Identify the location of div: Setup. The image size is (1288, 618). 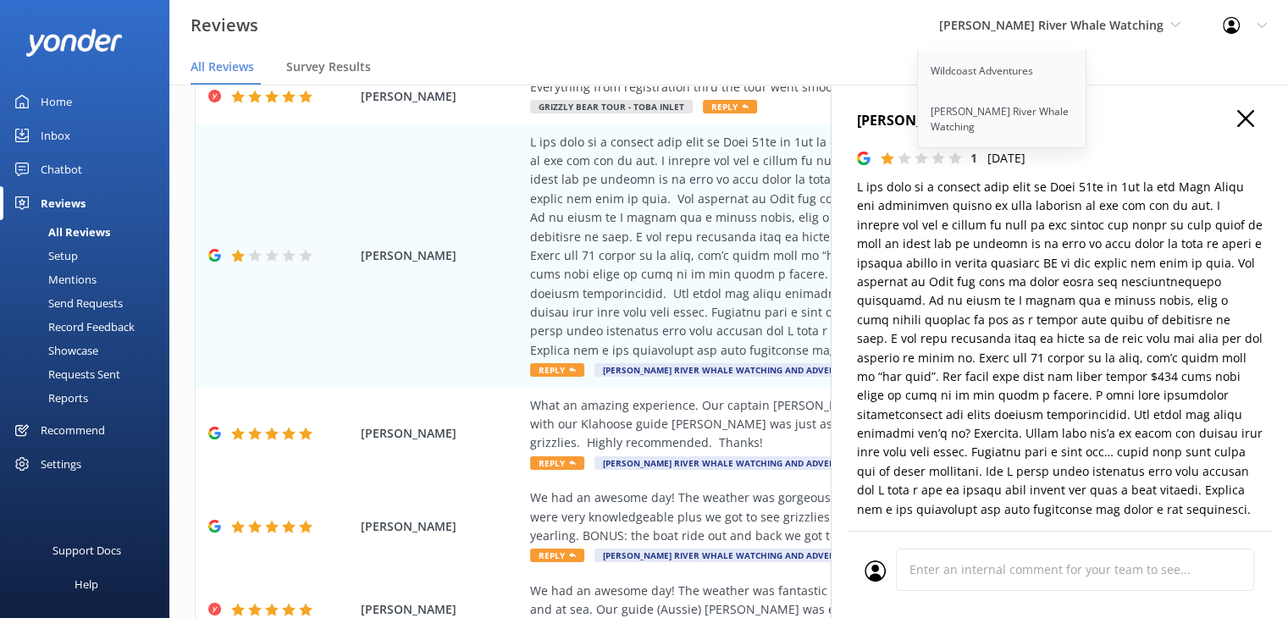
(44, 256).